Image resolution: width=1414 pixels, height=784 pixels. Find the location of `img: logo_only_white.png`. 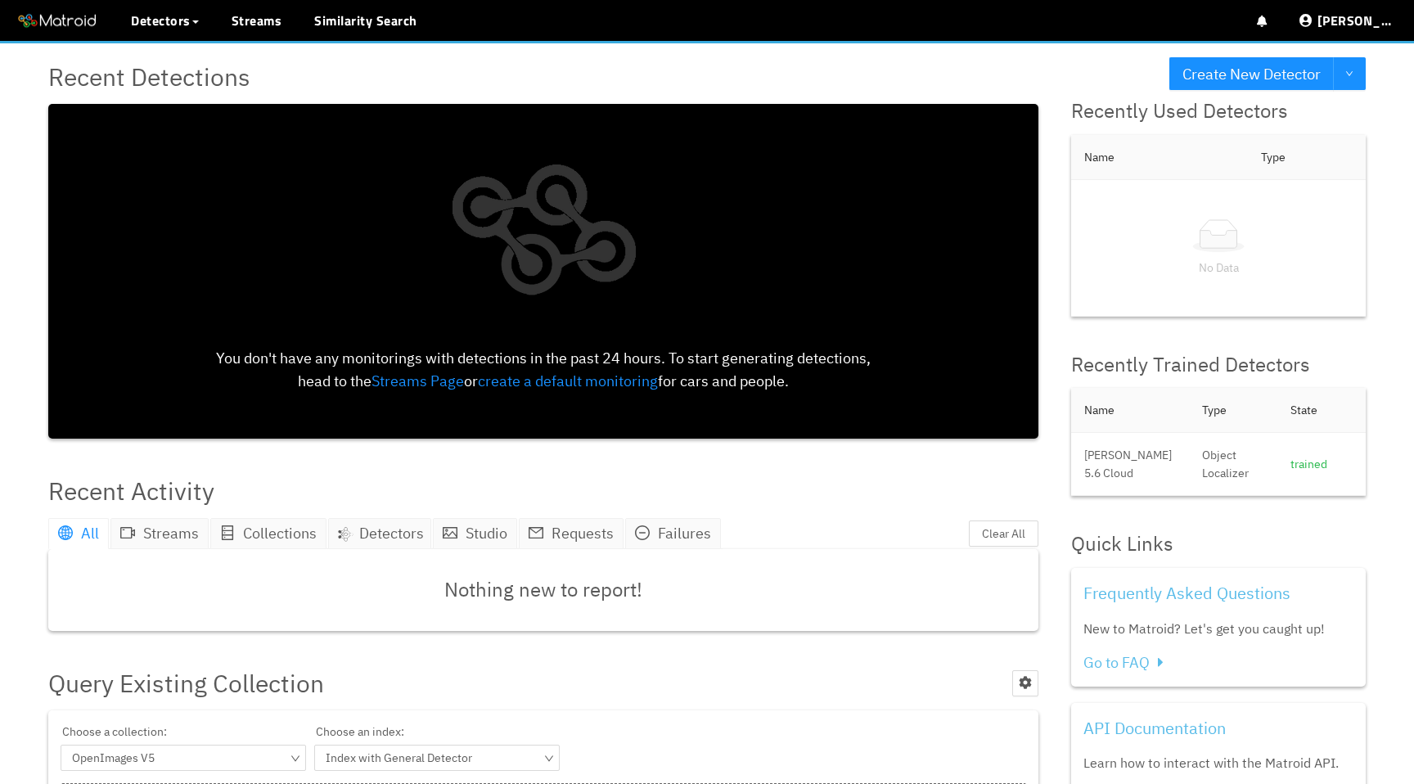

img: logo_only_white.png is located at coordinates (543, 232).